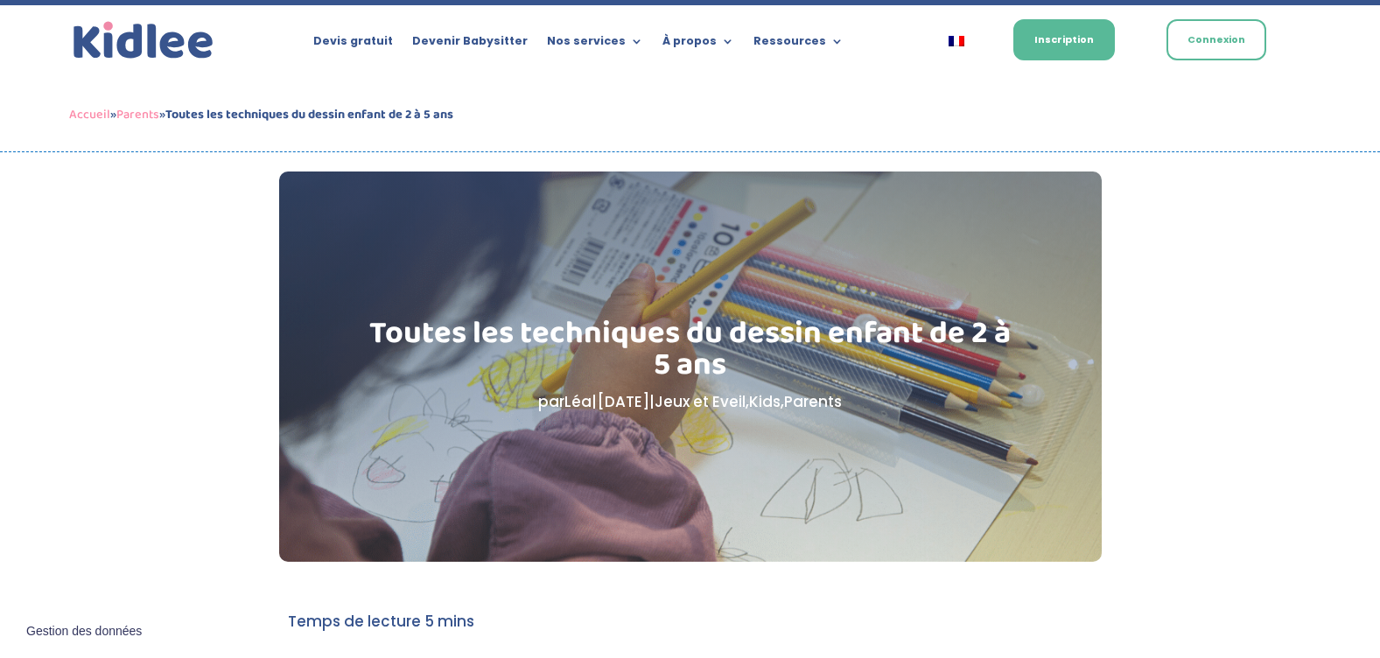  I want to click on h1: Toutes les techniques du dessin enfant de 2 à 5 ans, so click(690, 354).